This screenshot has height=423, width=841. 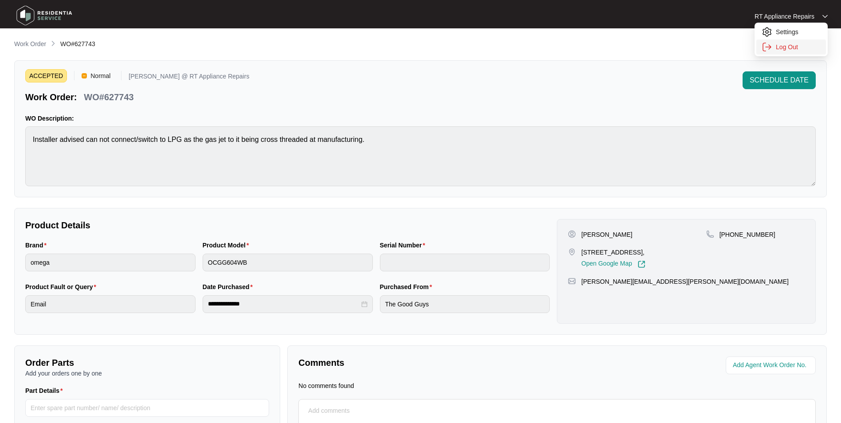 What do you see at coordinates (147, 363) in the screenshot?
I see `p: Order Parts` at bounding box center [147, 363].